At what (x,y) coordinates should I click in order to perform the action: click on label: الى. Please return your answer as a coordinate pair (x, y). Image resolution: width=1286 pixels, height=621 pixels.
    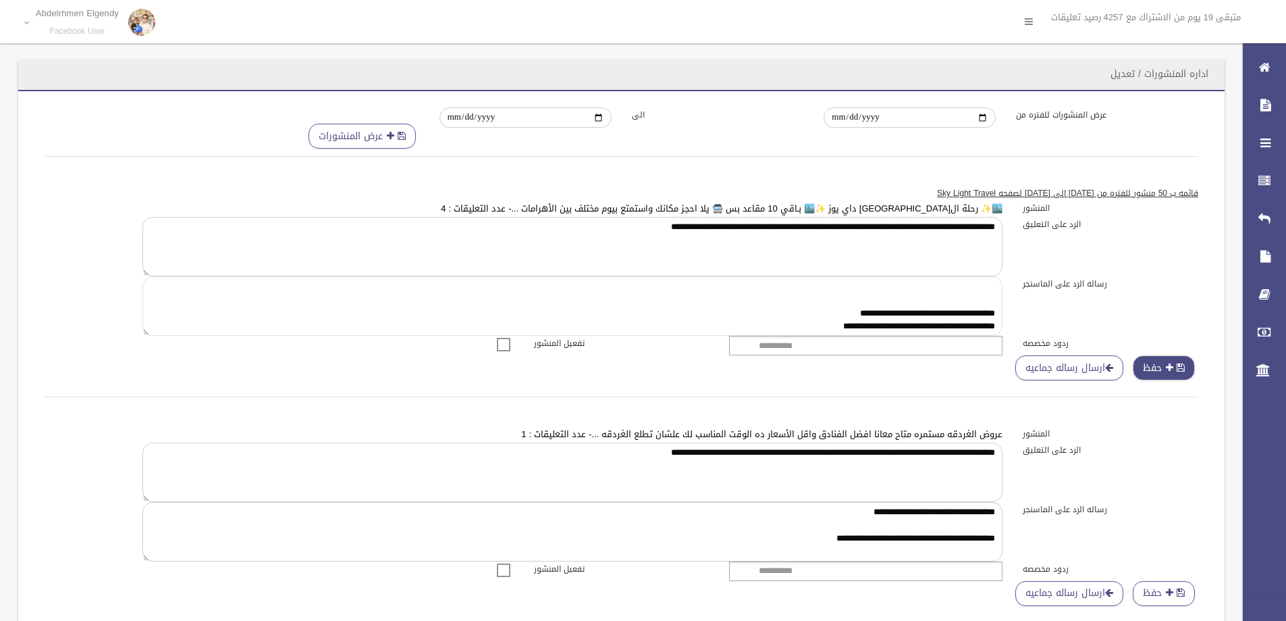
    Looking at the image, I should click on (718, 115).